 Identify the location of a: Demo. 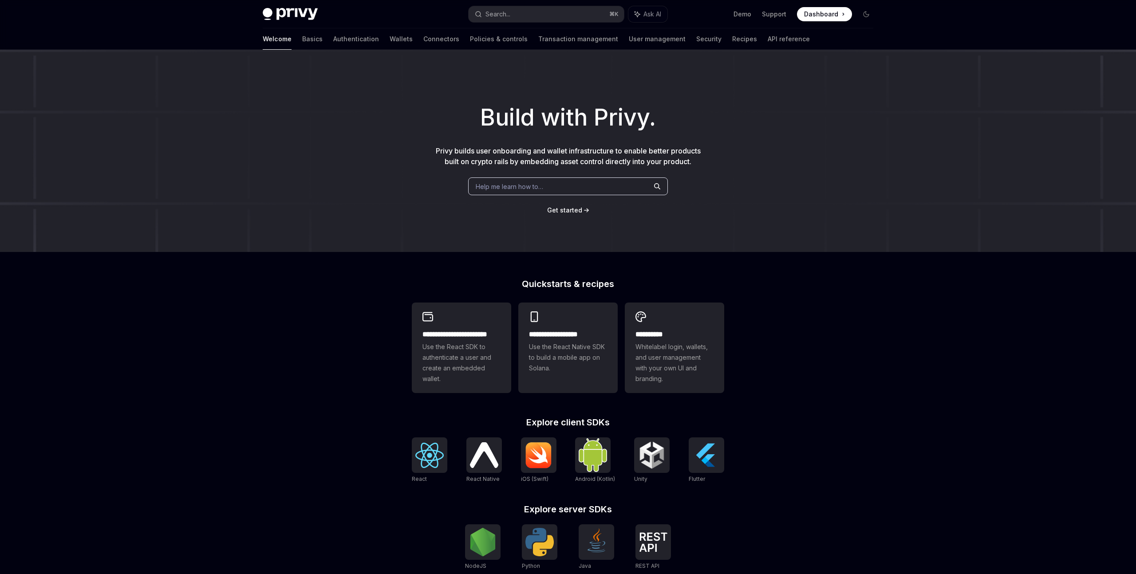
(742, 14).